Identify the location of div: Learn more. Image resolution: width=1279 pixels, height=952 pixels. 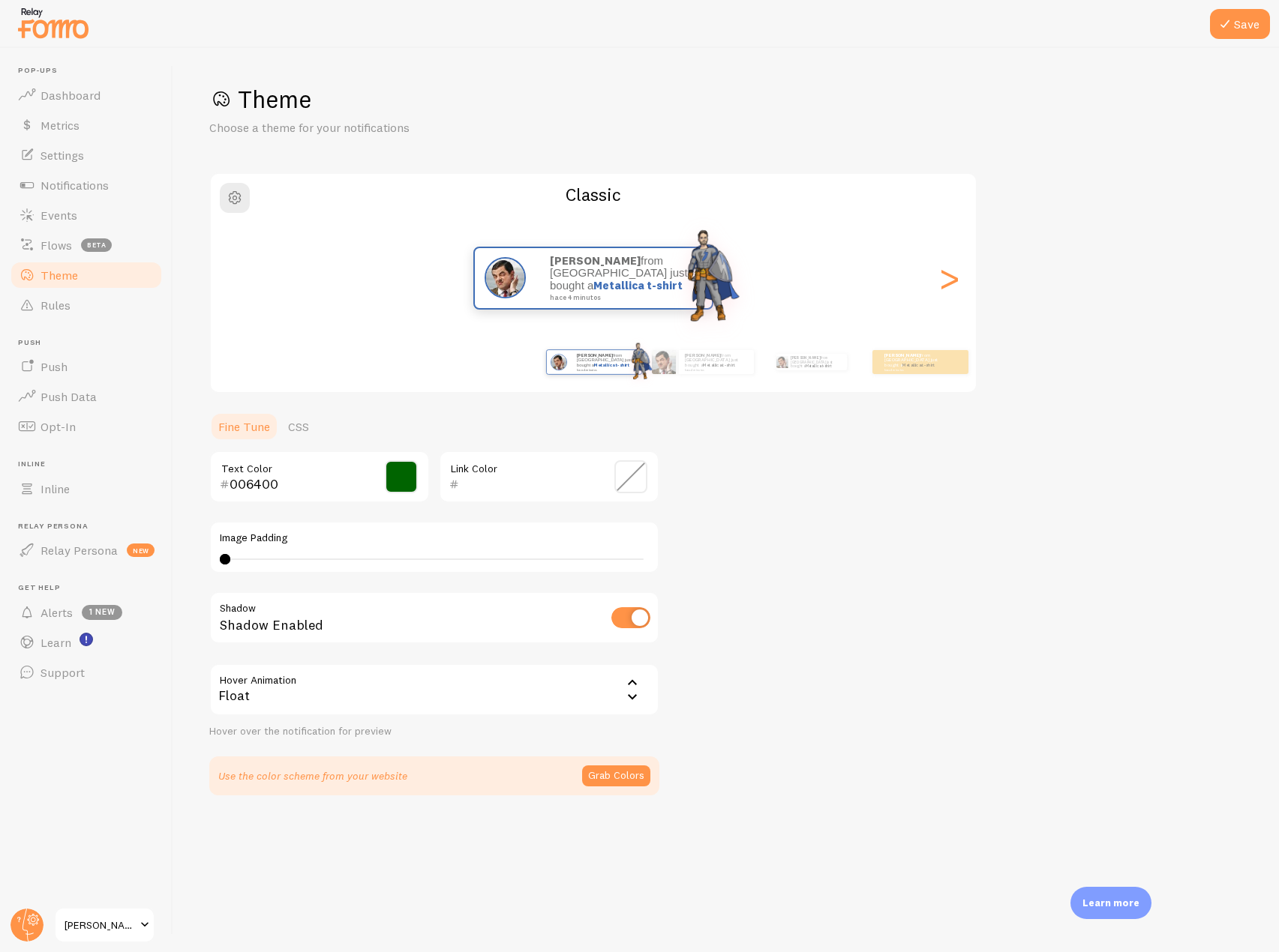
(1111, 902).